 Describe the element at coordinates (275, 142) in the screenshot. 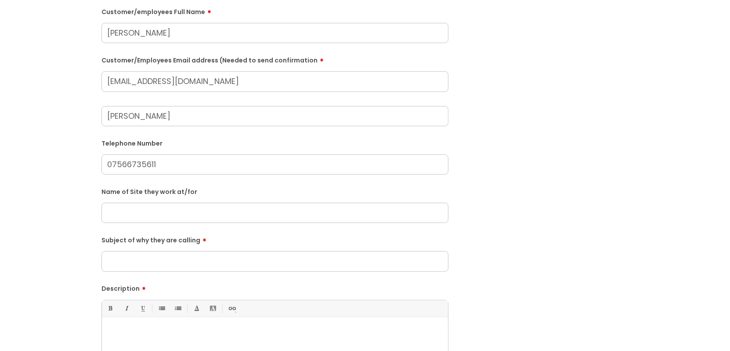

I see `label: Telephone Number` at that location.